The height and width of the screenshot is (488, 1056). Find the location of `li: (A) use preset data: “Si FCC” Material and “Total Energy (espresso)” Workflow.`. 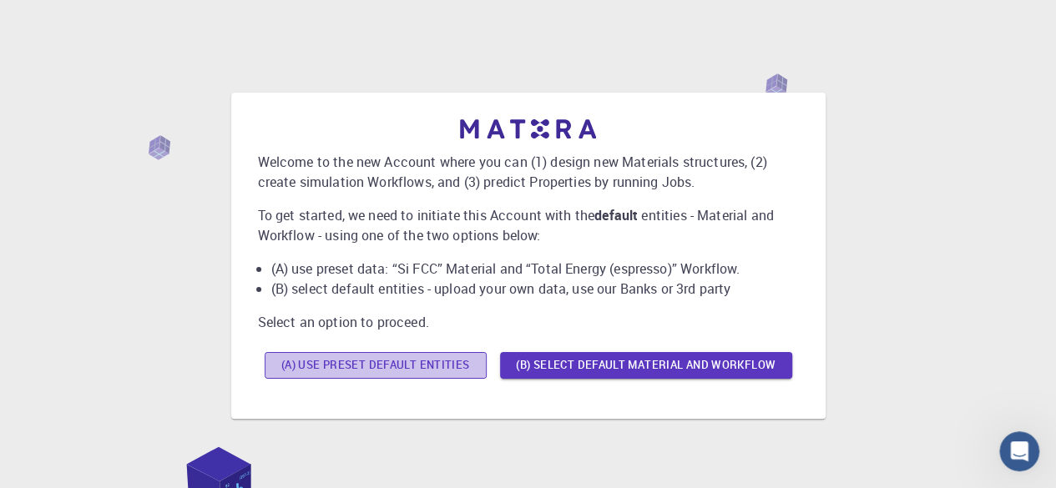

li: (A) use preset data: “Si FCC” Material and “Total Energy (espresso)” Workflow. is located at coordinates (535, 269).